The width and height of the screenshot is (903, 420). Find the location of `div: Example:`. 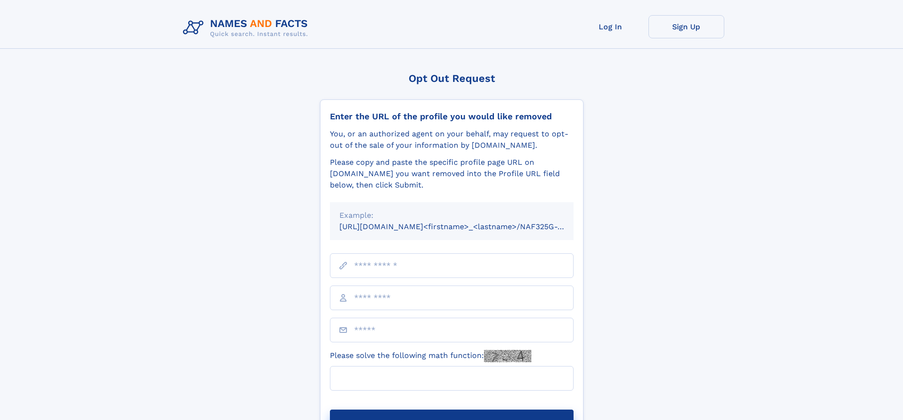

div: Example: is located at coordinates (452, 216).